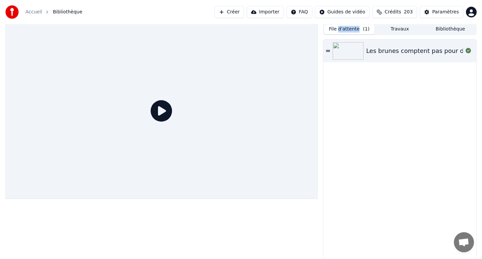 This screenshot has height=259, width=482. I want to click on button: Bibliothèque, so click(451, 29).